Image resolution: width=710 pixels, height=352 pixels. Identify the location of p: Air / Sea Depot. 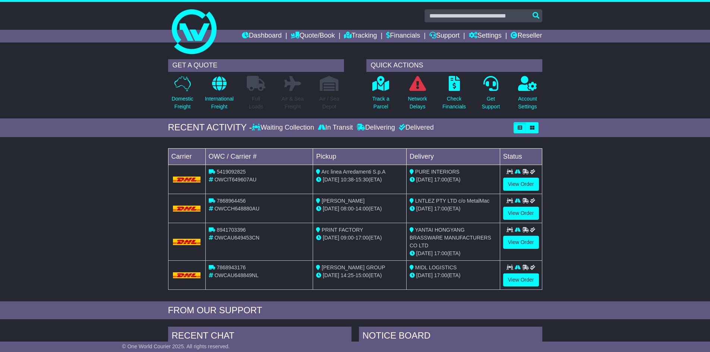
(330, 103).